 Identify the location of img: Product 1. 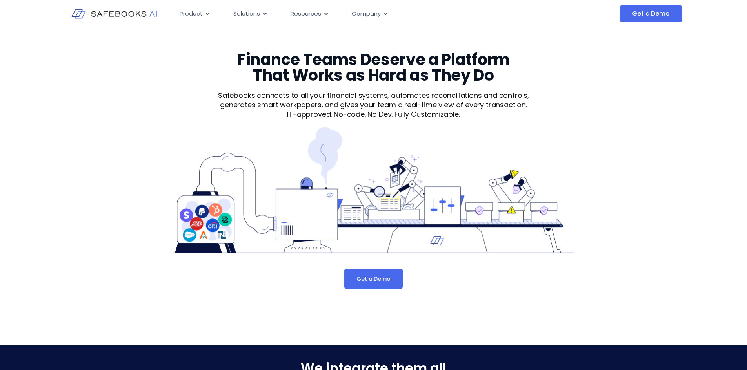
(373, 190).